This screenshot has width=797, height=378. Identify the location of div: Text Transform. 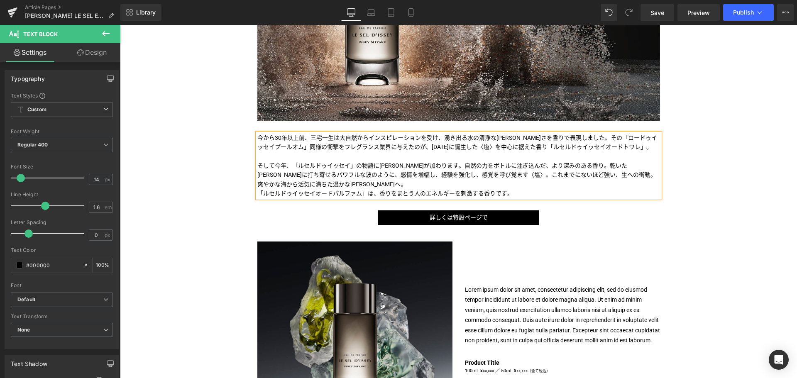
(62, 317).